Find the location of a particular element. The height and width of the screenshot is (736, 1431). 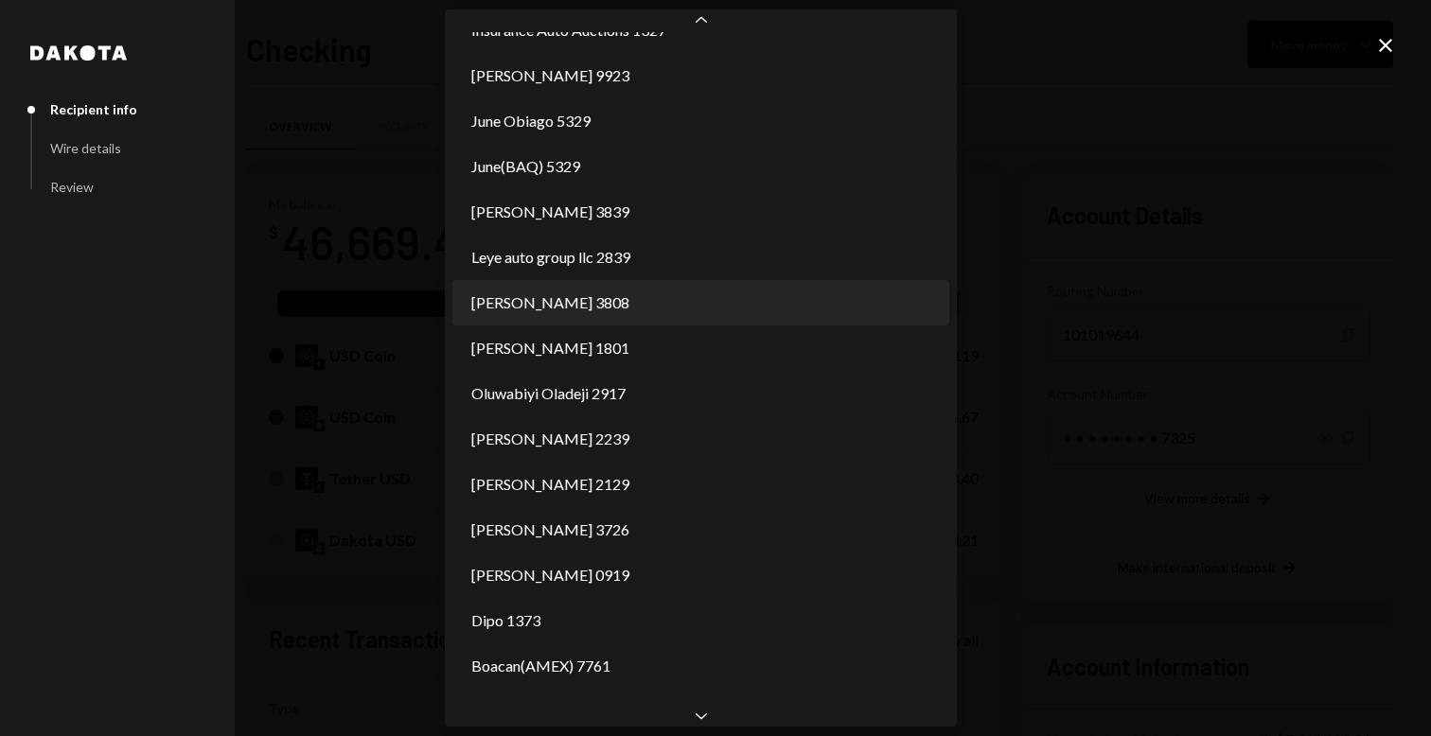

span: Diamond King Express & Logistics LLC 6830 is located at coordinates (614, 712).